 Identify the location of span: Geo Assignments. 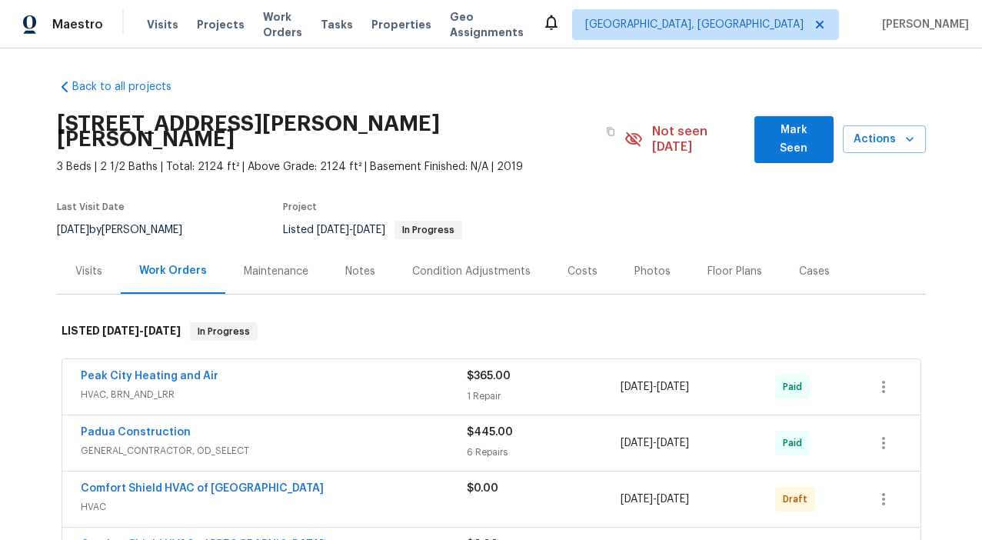
(487, 25).